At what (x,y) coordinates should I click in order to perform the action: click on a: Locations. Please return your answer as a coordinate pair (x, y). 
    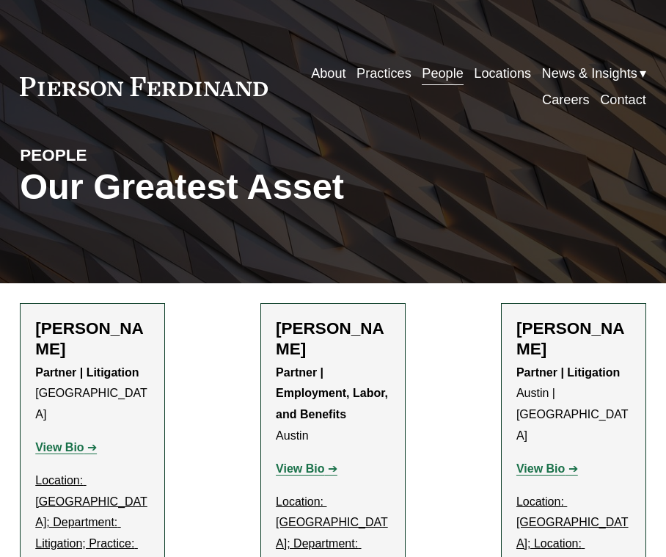
    Looking at the image, I should click on (503, 73).